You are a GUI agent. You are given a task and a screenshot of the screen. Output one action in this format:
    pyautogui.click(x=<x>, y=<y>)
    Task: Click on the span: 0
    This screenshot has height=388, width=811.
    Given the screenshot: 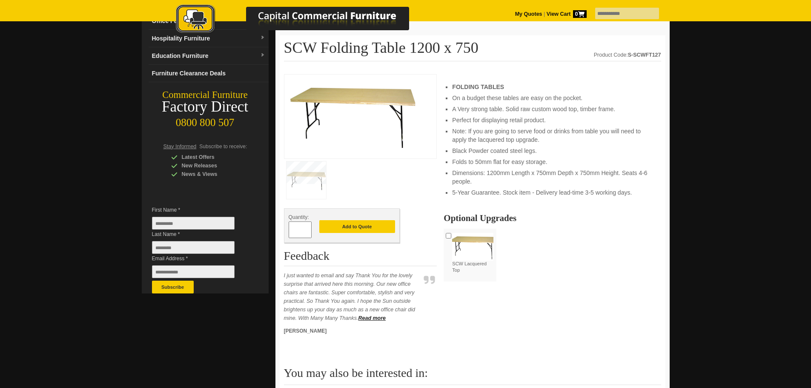 What is the action you would take?
    pyautogui.click(x=580, y=14)
    